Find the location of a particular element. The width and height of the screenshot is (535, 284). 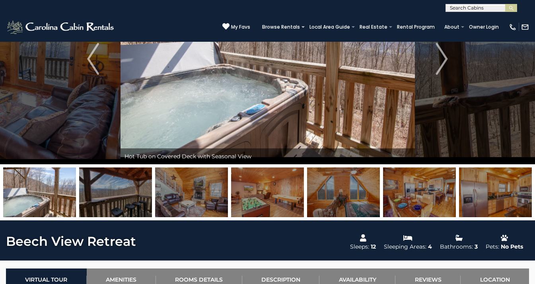

img: 163266415 is located at coordinates (343, 192).